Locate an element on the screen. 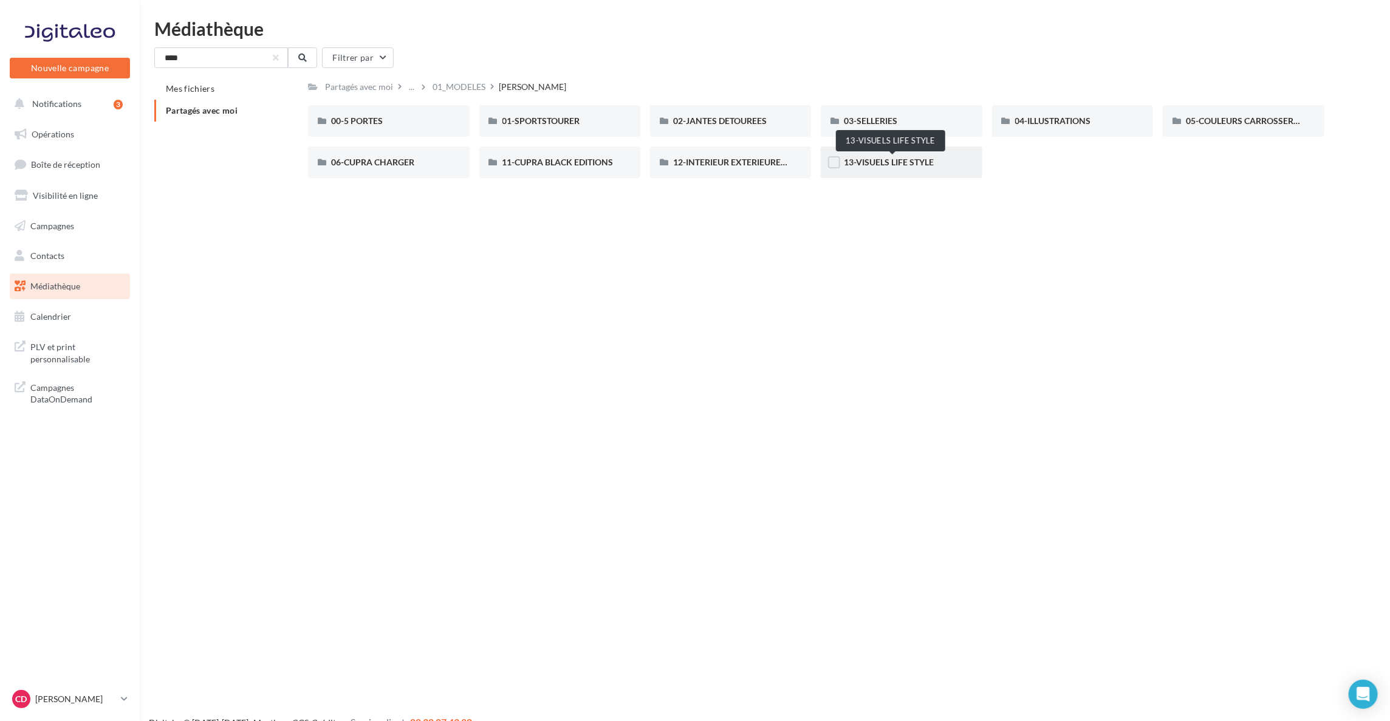 This screenshot has height=721, width=1390. div: 13-VISUELS LIFE STYLE is located at coordinates (891, 140).